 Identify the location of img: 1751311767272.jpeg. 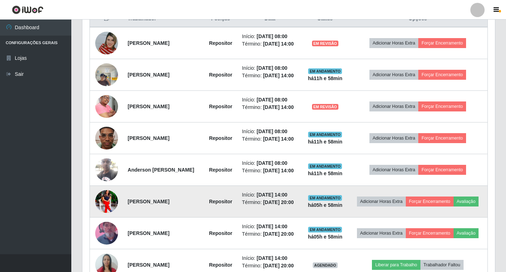
(107, 202).